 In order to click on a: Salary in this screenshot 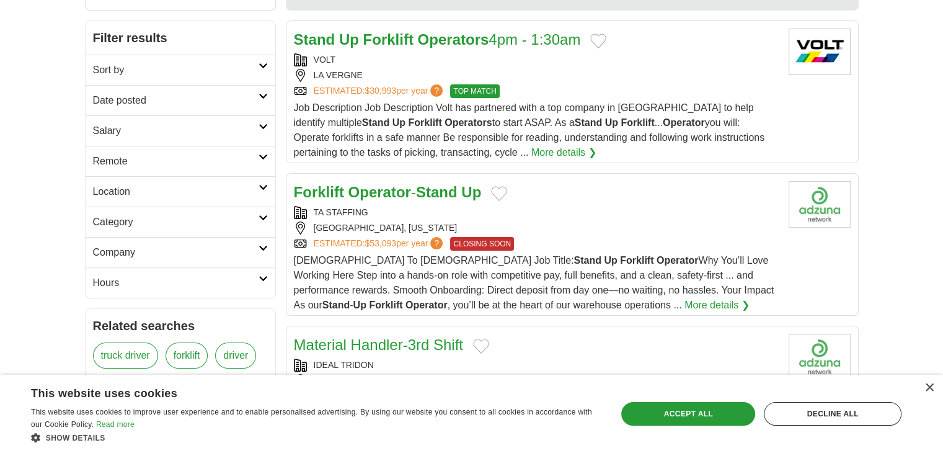, I will do `click(180, 130)`.